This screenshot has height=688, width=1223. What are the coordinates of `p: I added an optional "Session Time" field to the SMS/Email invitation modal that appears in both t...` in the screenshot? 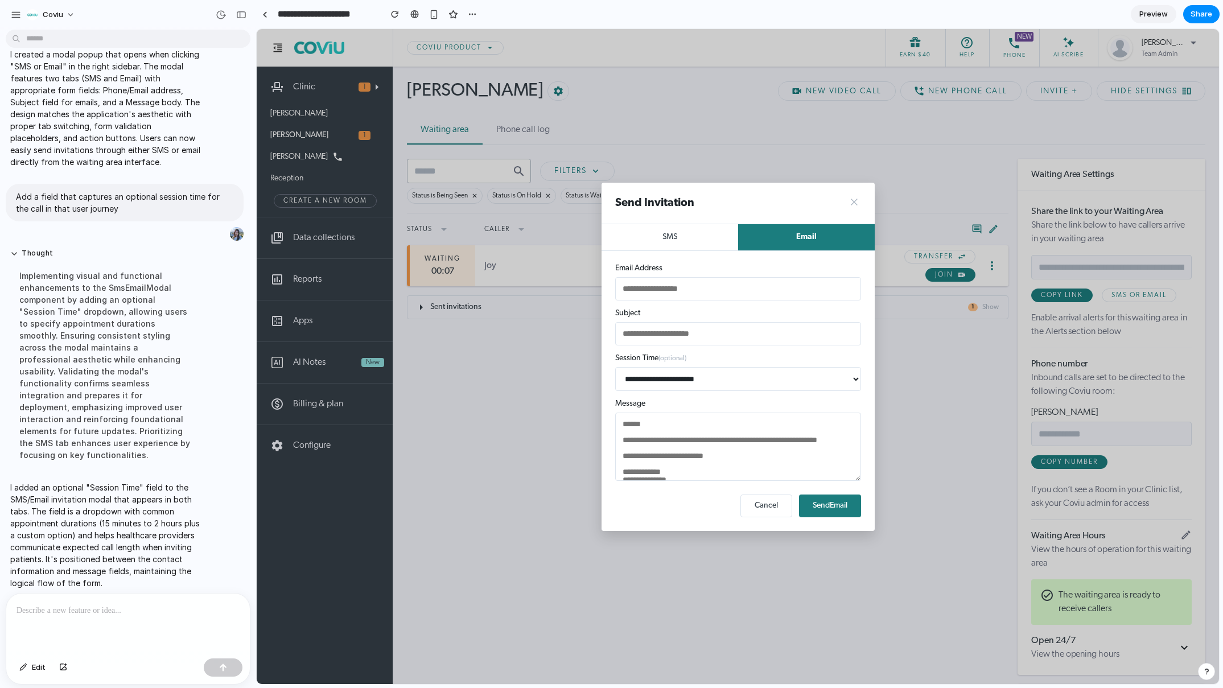 It's located at (105, 535).